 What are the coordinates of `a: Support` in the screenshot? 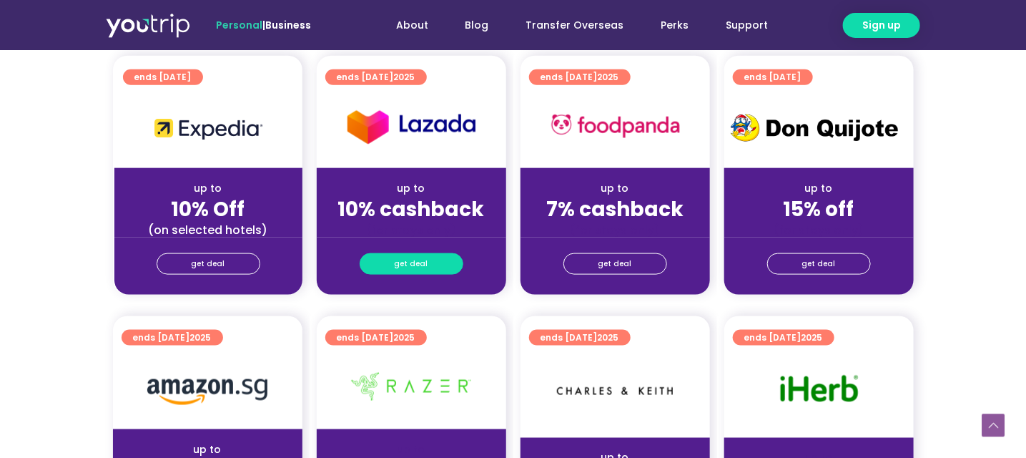 It's located at (747, 25).